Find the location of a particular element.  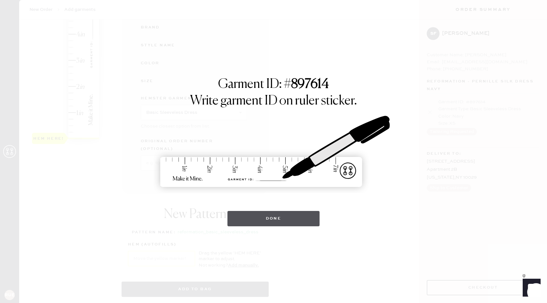

strong: 897614 is located at coordinates (310, 84).